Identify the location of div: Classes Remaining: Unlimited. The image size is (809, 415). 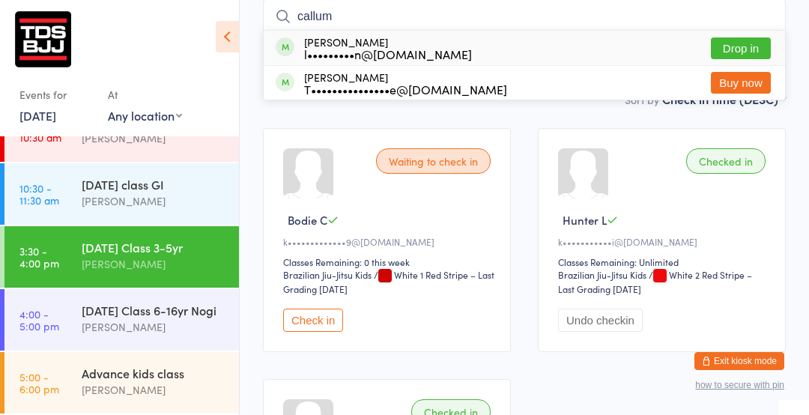
(664, 261).